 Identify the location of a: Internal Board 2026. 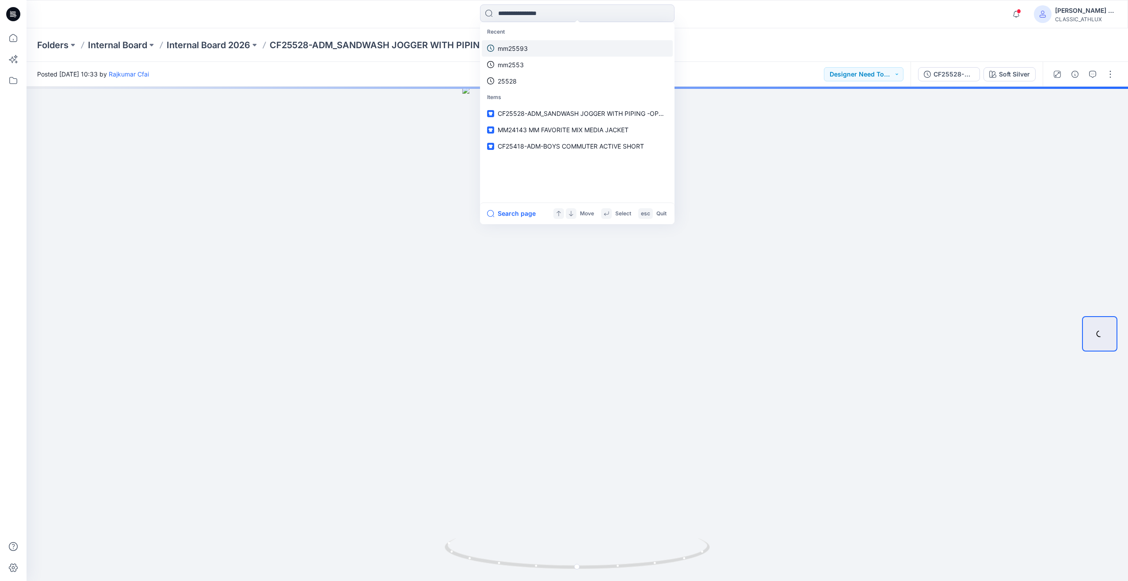
(208, 45).